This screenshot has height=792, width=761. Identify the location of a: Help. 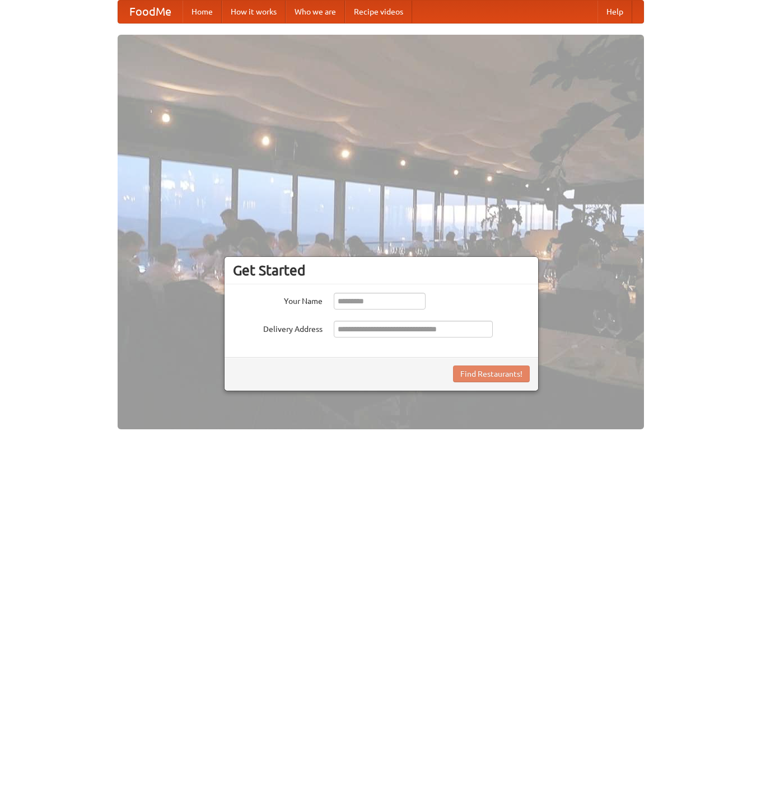
(615, 12).